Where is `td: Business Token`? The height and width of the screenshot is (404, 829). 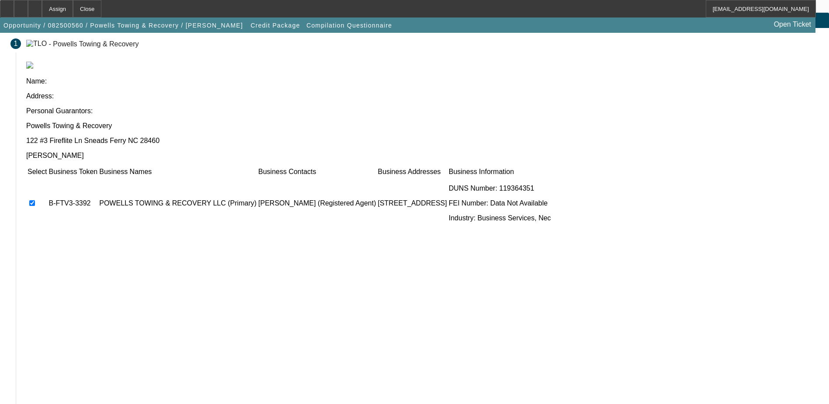
td: Business Token is located at coordinates (73, 172).